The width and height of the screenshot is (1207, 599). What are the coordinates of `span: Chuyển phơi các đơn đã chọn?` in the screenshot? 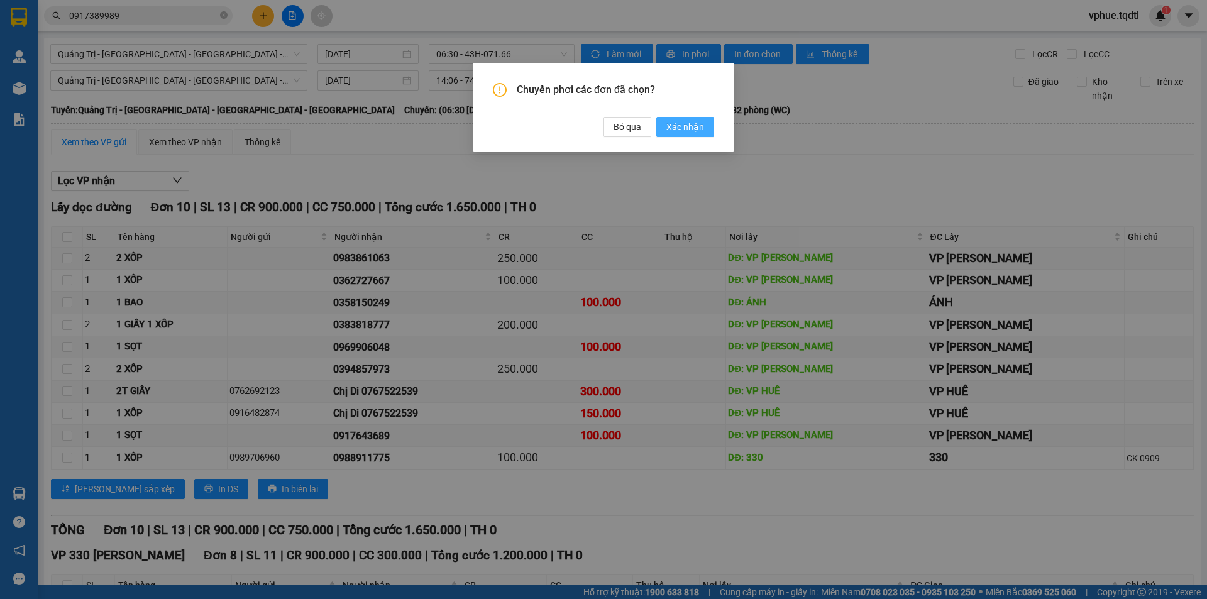 It's located at (615, 90).